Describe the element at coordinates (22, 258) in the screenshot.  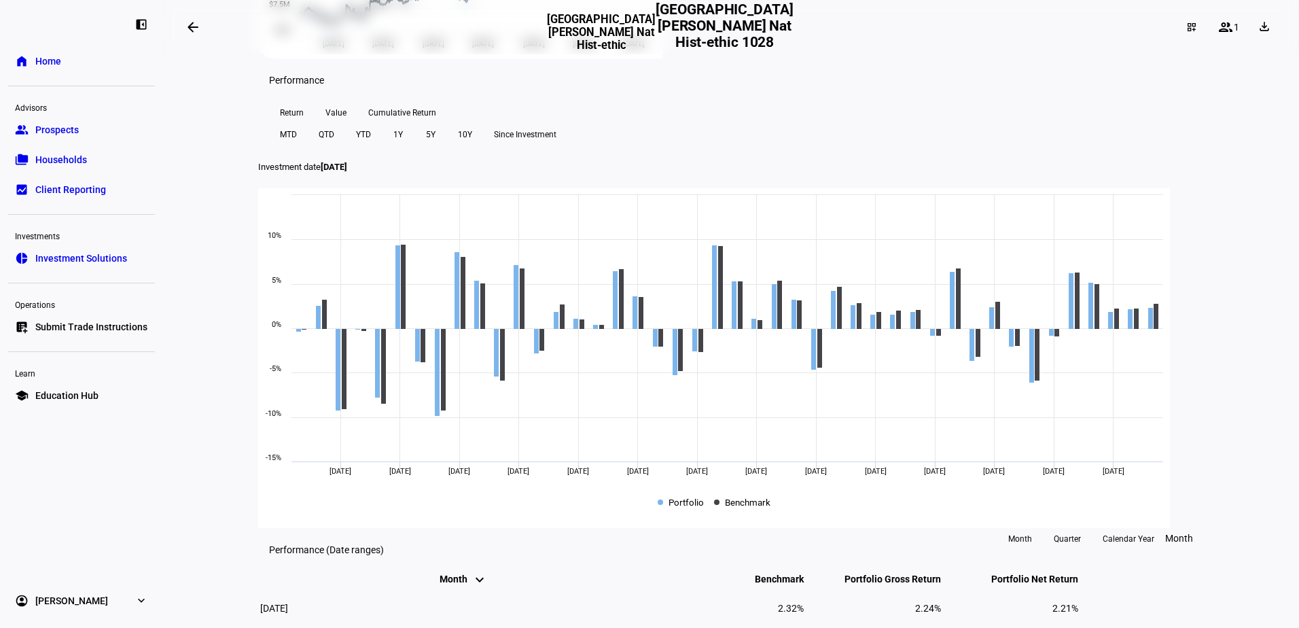
I see `eth-mat-symbol: pie_chart` at that location.